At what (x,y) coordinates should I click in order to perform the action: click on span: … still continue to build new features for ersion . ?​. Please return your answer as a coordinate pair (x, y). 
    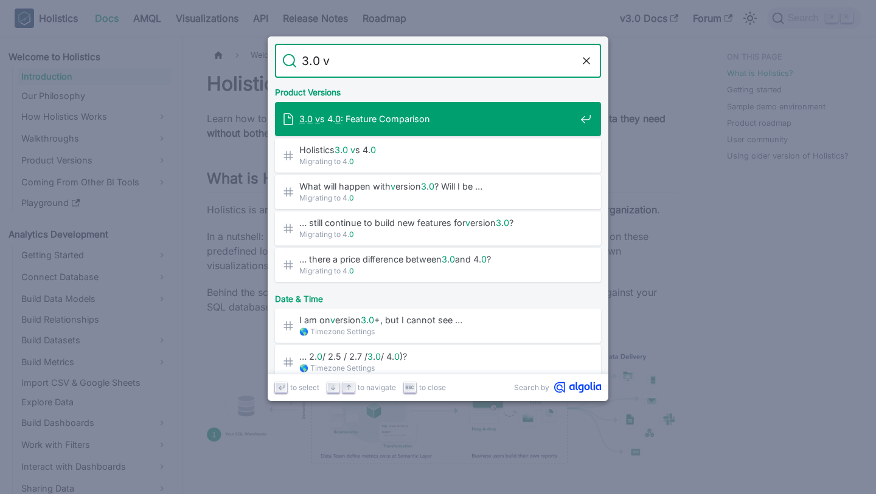
    Looking at the image, I should click on (437, 223).